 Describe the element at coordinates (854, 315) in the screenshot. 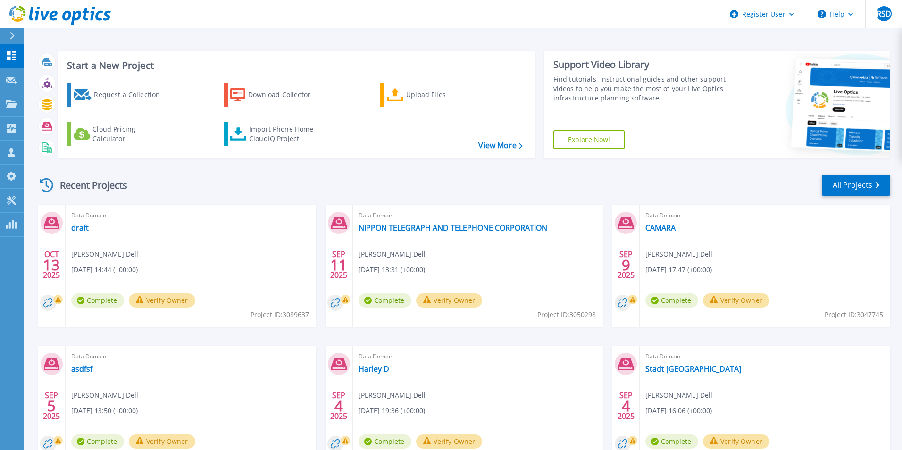

I see `span: Project ID: 3047745` at that location.